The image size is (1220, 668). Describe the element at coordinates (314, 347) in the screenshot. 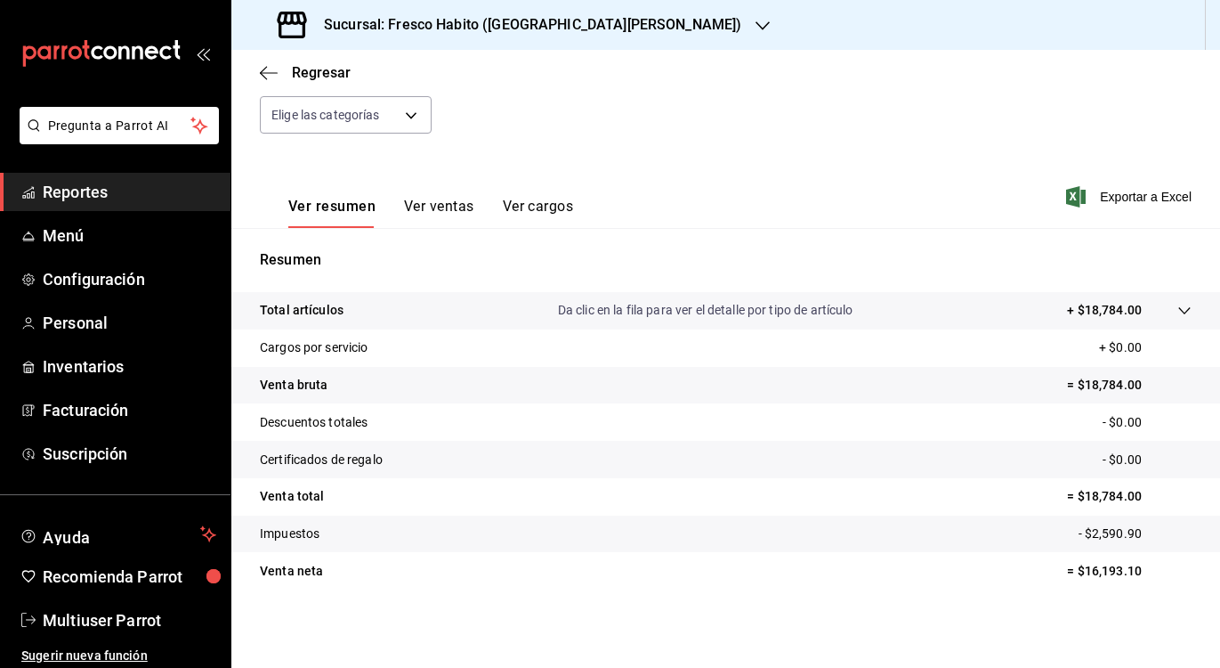

I see `p: Cargos por servicio` at that location.